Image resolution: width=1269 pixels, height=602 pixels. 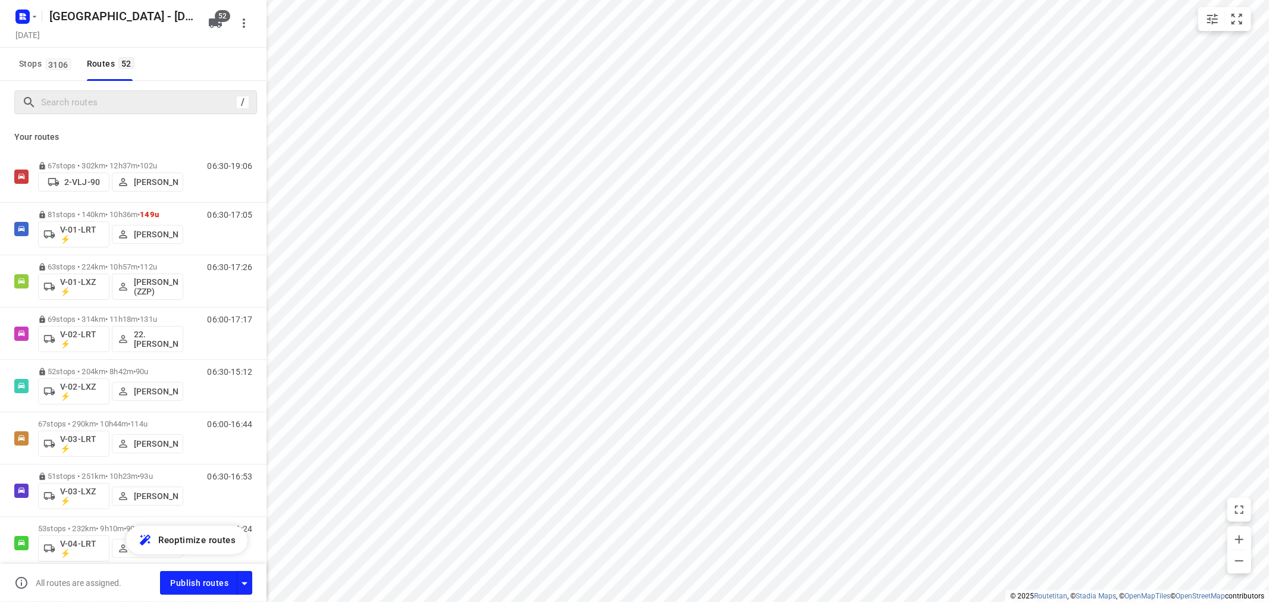 What do you see at coordinates (215, 23) in the screenshot?
I see `button: 52` at bounding box center [215, 23].